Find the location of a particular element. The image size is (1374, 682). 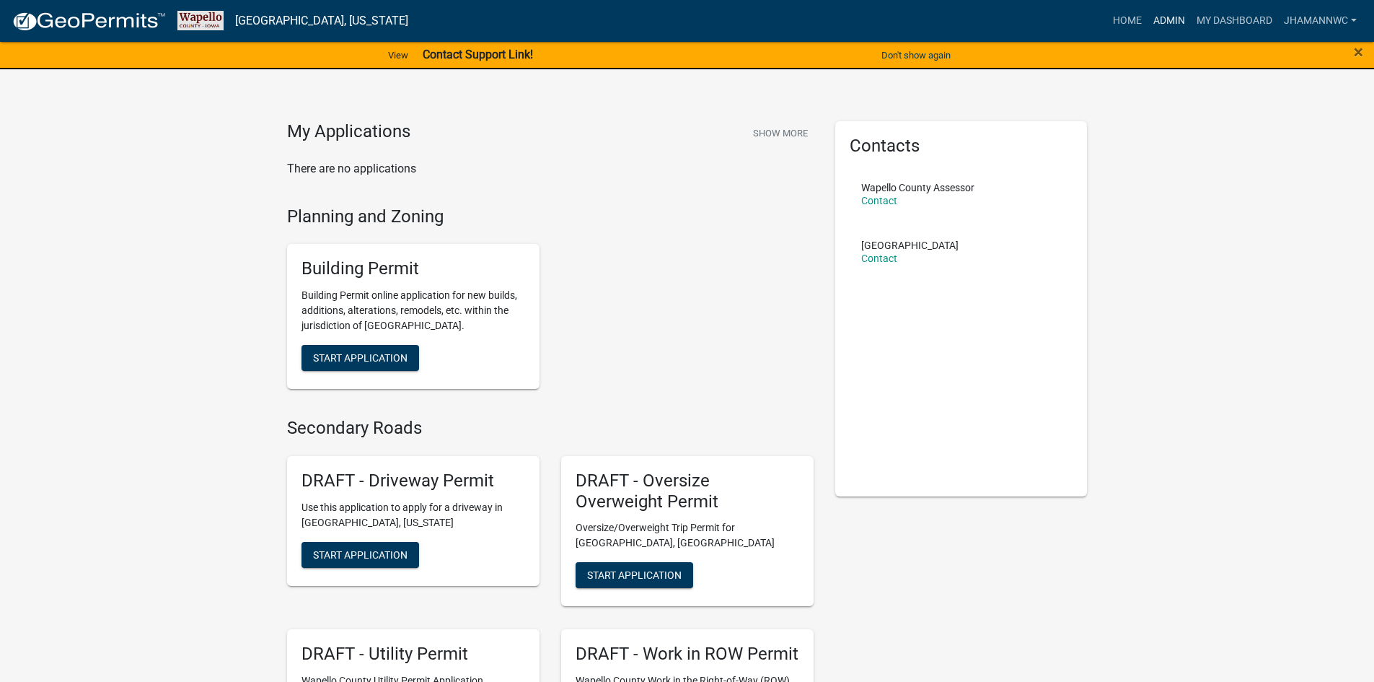

p: Wapello County Assessor is located at coordinates (918, 188).